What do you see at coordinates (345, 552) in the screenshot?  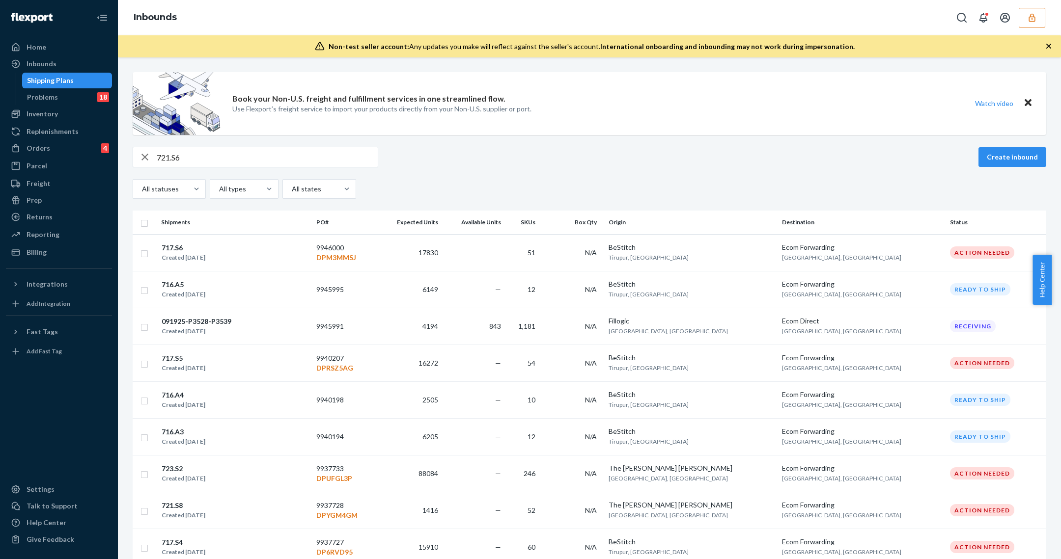 I see `p: DP6RVD95` at bounding box center [345, 552].